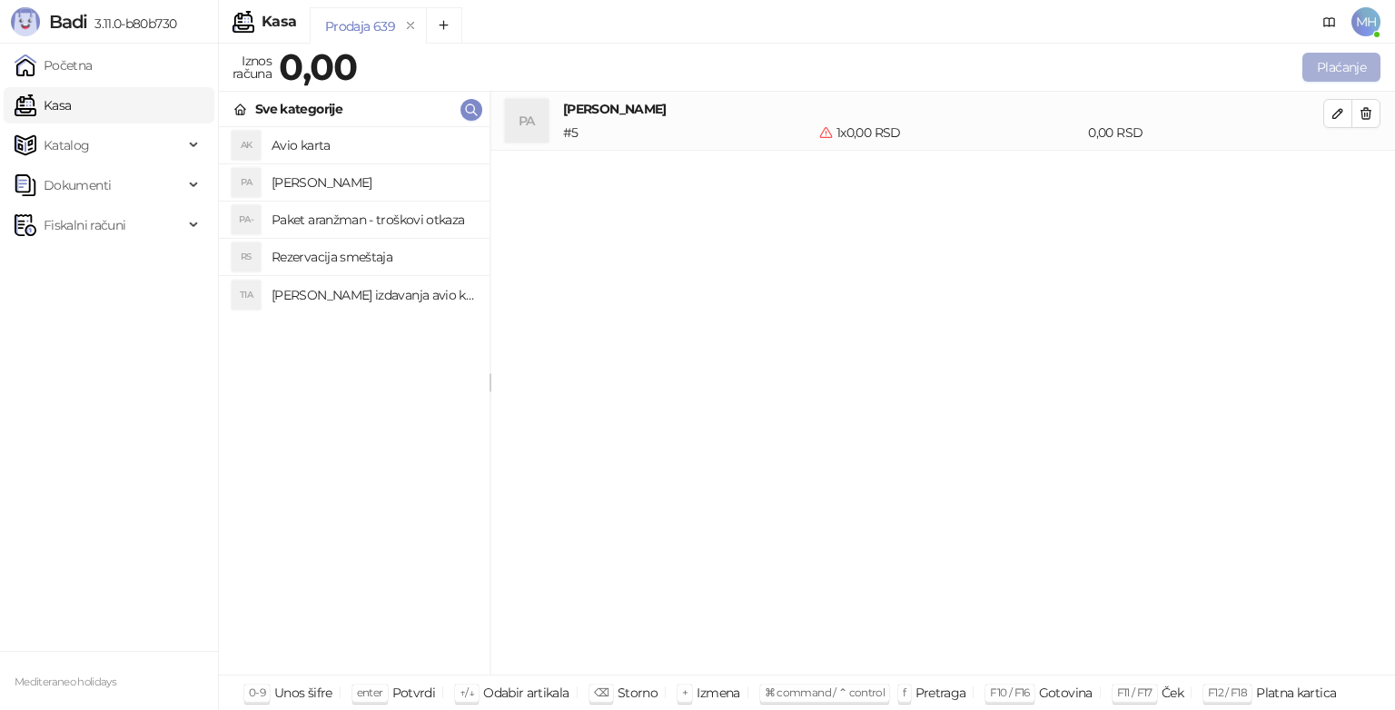 The height and width of the screenshot is (710, 1395). I want to click on div: grid, so click(354, 401).